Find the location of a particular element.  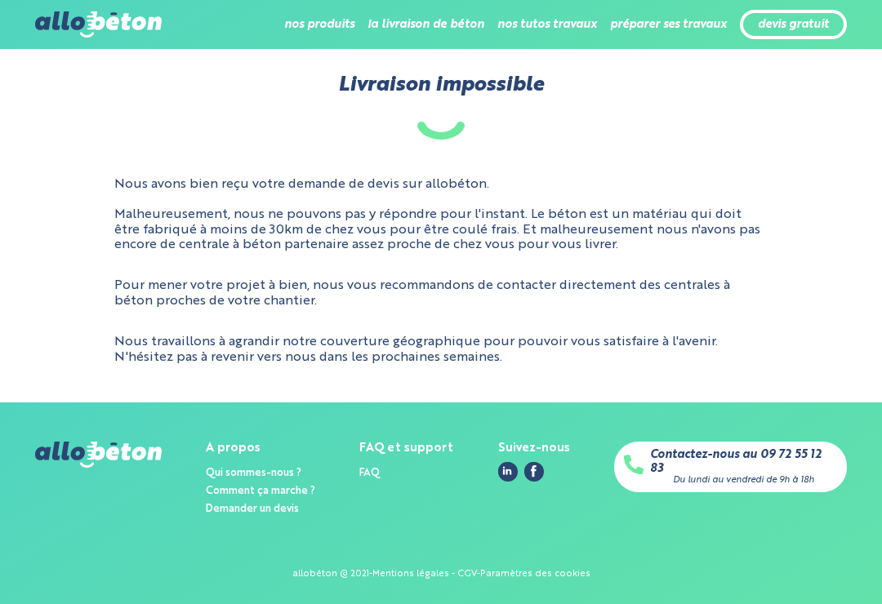

div: Suivez-nous is located at coordinates (534, 448).